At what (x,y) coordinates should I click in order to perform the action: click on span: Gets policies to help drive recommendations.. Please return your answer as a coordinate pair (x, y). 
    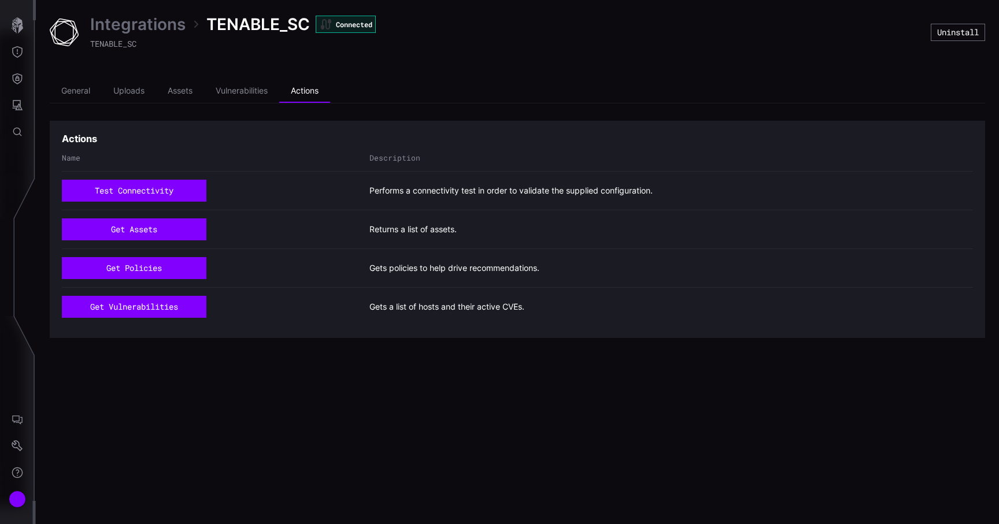
    Looking at the image, I should click on (454, 268).